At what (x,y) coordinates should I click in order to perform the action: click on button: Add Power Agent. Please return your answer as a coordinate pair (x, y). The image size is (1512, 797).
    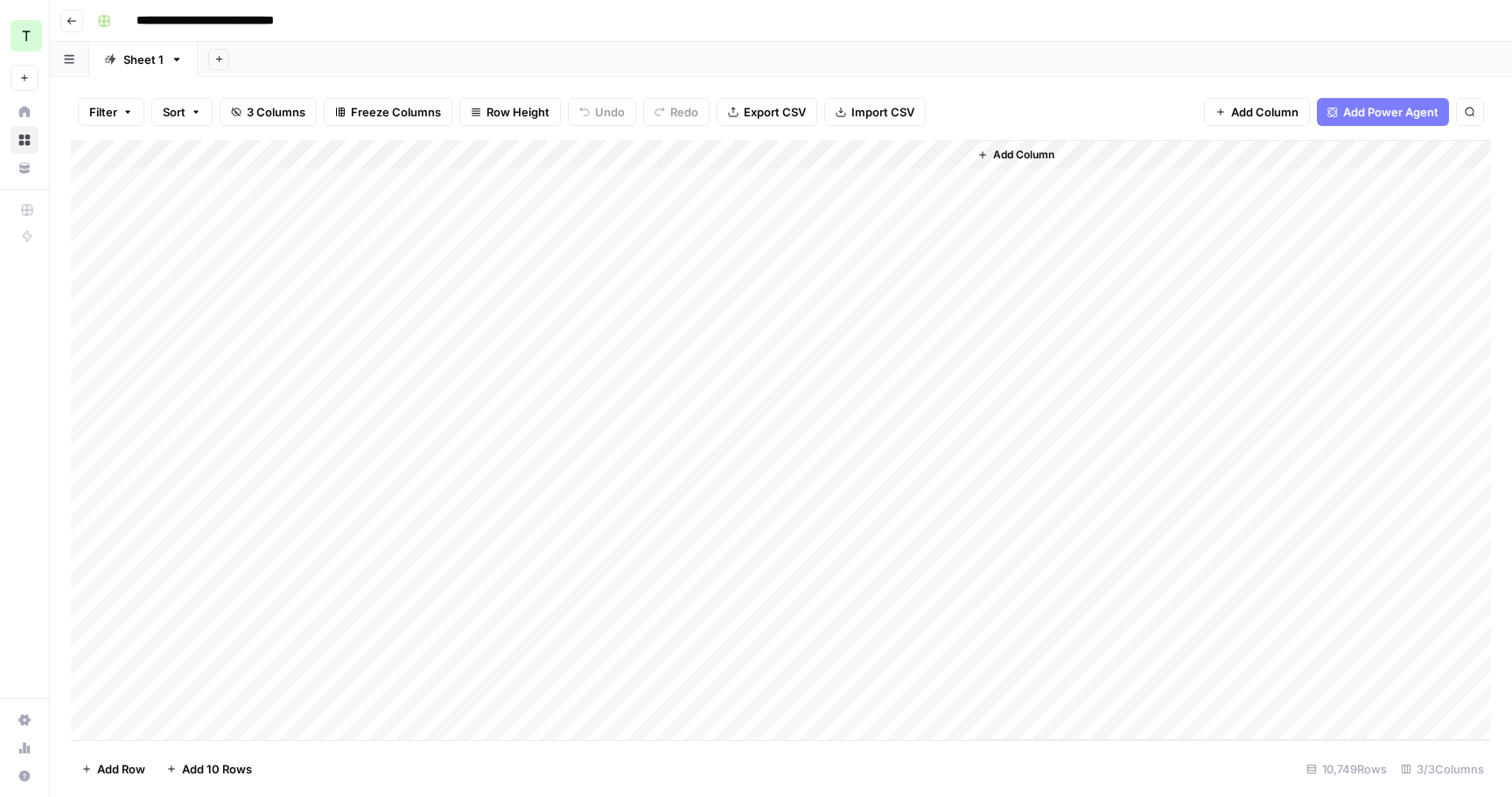
    Looking at the image, I should click on (1382, 112).